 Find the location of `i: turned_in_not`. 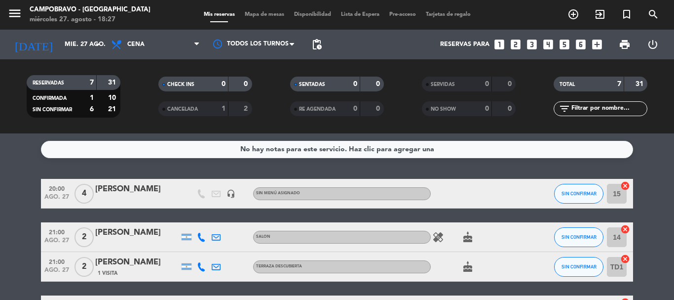

i: turned_in_not is located at coordinates (627, 14).